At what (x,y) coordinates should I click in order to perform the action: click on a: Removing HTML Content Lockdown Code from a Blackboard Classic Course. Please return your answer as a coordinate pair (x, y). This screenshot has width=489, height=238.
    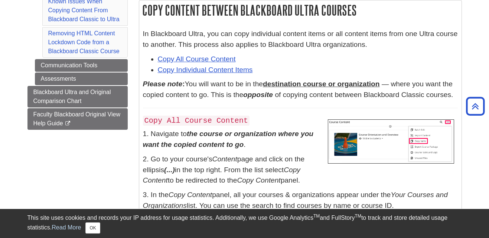
    Looking at the image, I should click on (84, 42).